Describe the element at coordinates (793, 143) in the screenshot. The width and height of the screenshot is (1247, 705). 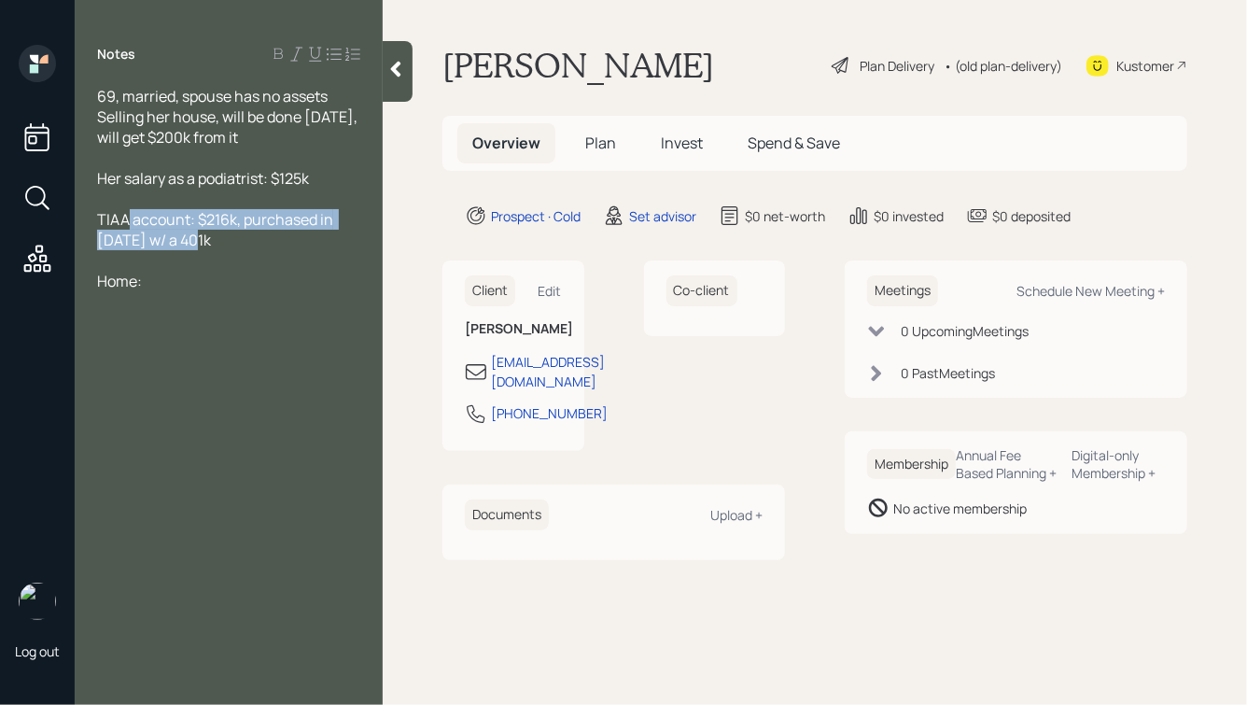
I see `span: Spend & Save` at that location.